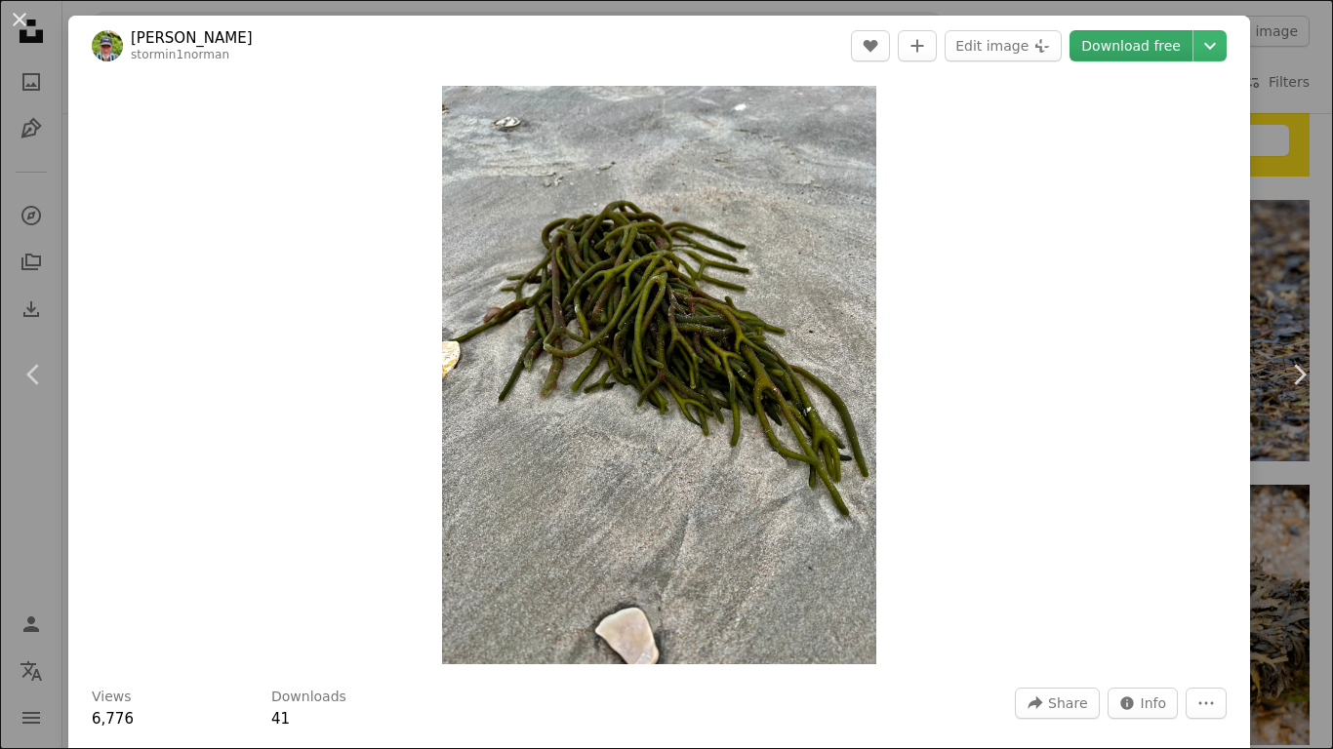 This screenshot has width=1333, height=749. I want to click on span: 41, so click(280, 719).